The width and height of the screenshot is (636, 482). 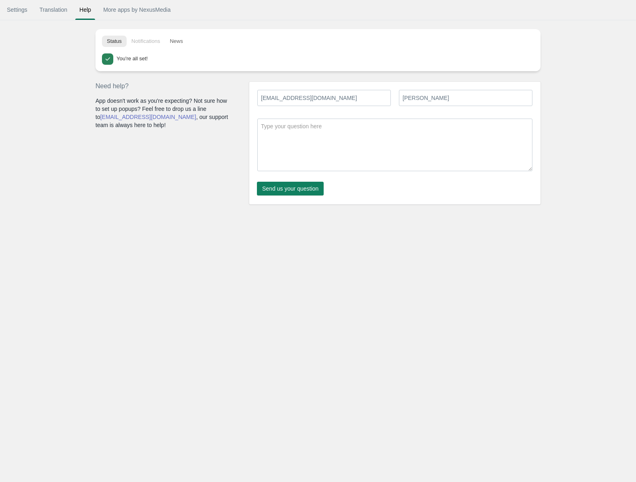 What do you see at coordinates (324, 58) in the screenshot?
I see `div: You're all set!` at bounding box center [324, 58].